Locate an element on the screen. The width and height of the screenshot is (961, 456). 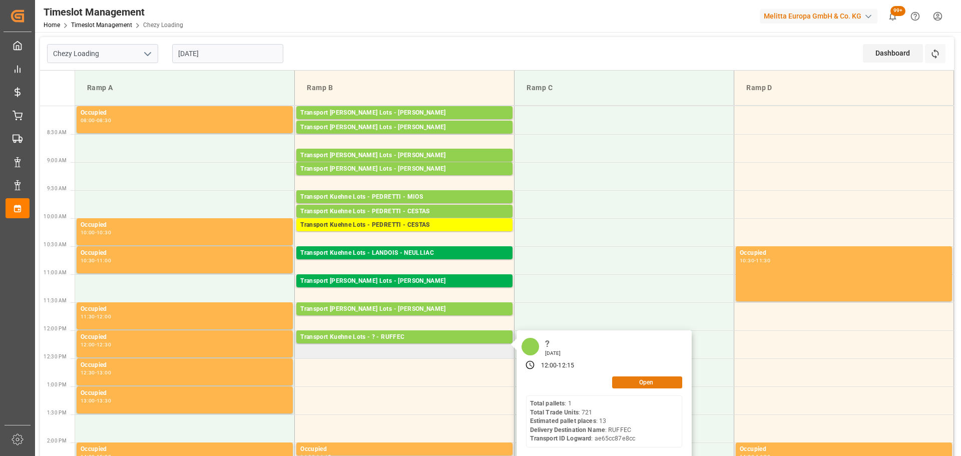
span: 12:00 PM is located at coordinates (55, 328).